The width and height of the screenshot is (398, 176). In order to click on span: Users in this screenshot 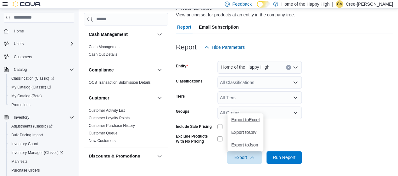, I will do `click(19, 44)`.